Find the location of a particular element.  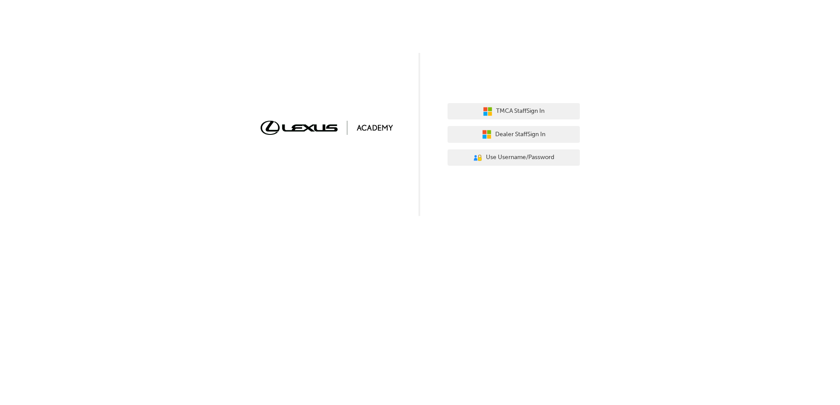

span: Use Username/Password is located at coordinates (520, 157).